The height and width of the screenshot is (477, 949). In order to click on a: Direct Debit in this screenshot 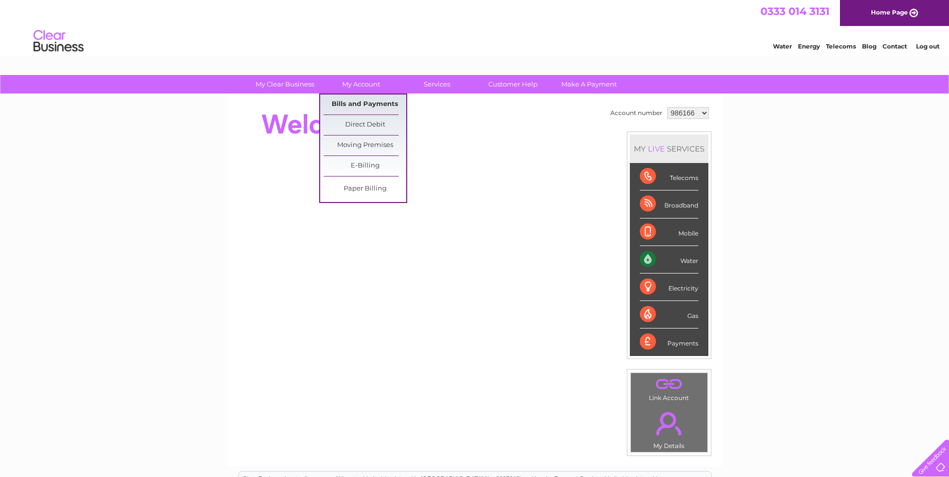, I will do `click(365, 125)`.